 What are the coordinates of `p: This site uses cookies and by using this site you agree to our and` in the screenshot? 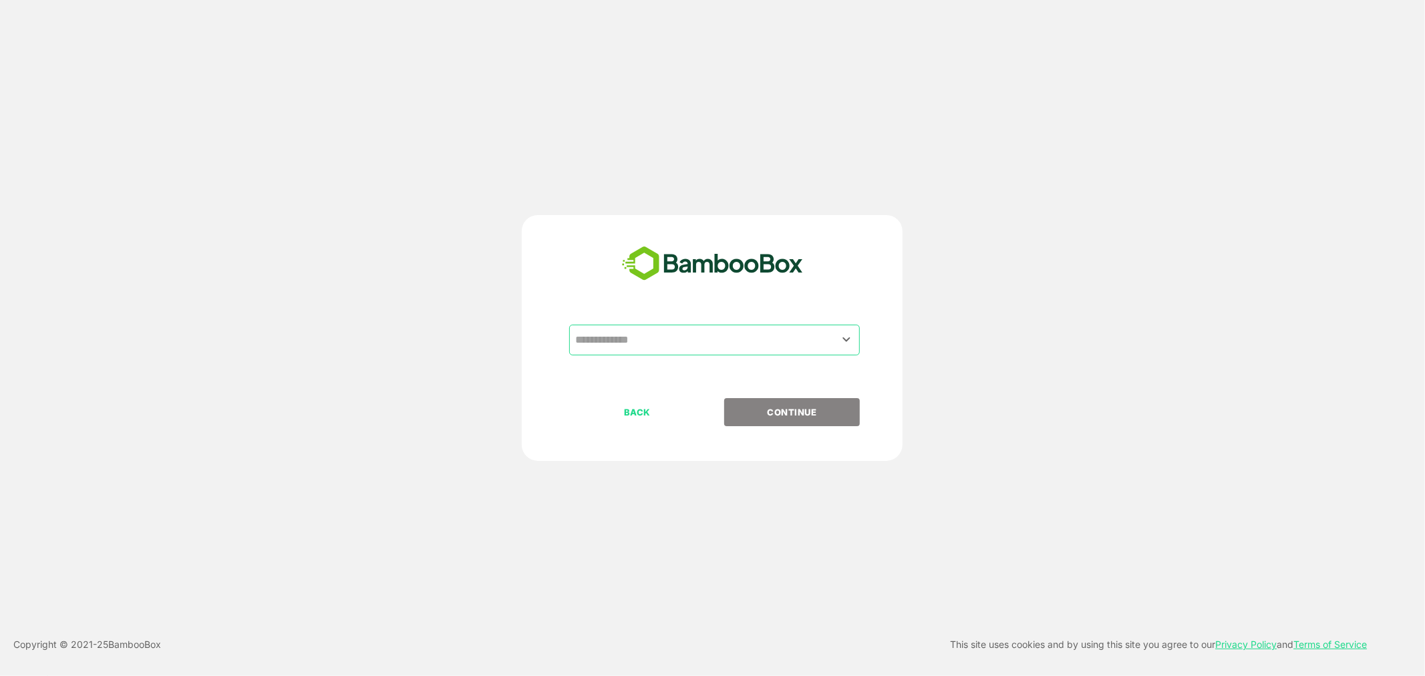 It's located at (1158, 645).